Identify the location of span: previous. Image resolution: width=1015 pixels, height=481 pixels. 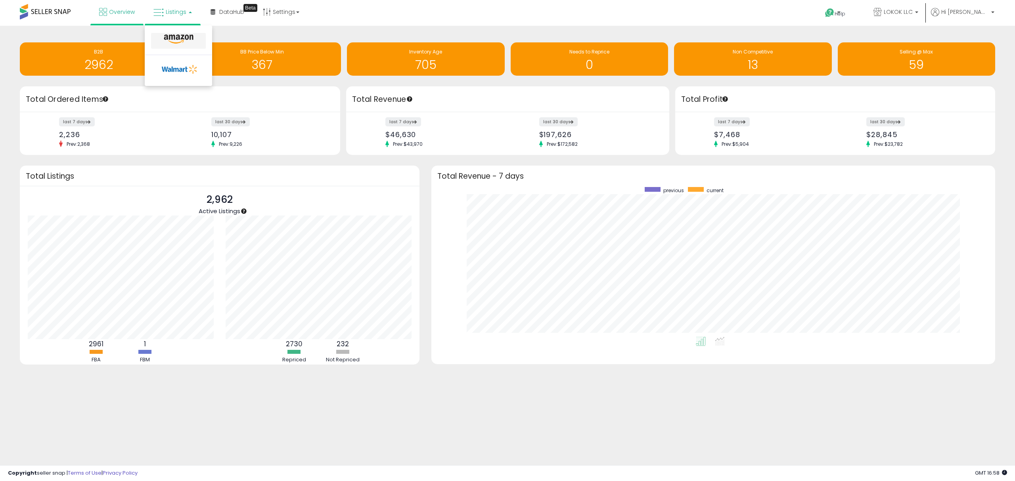
(674, 190).